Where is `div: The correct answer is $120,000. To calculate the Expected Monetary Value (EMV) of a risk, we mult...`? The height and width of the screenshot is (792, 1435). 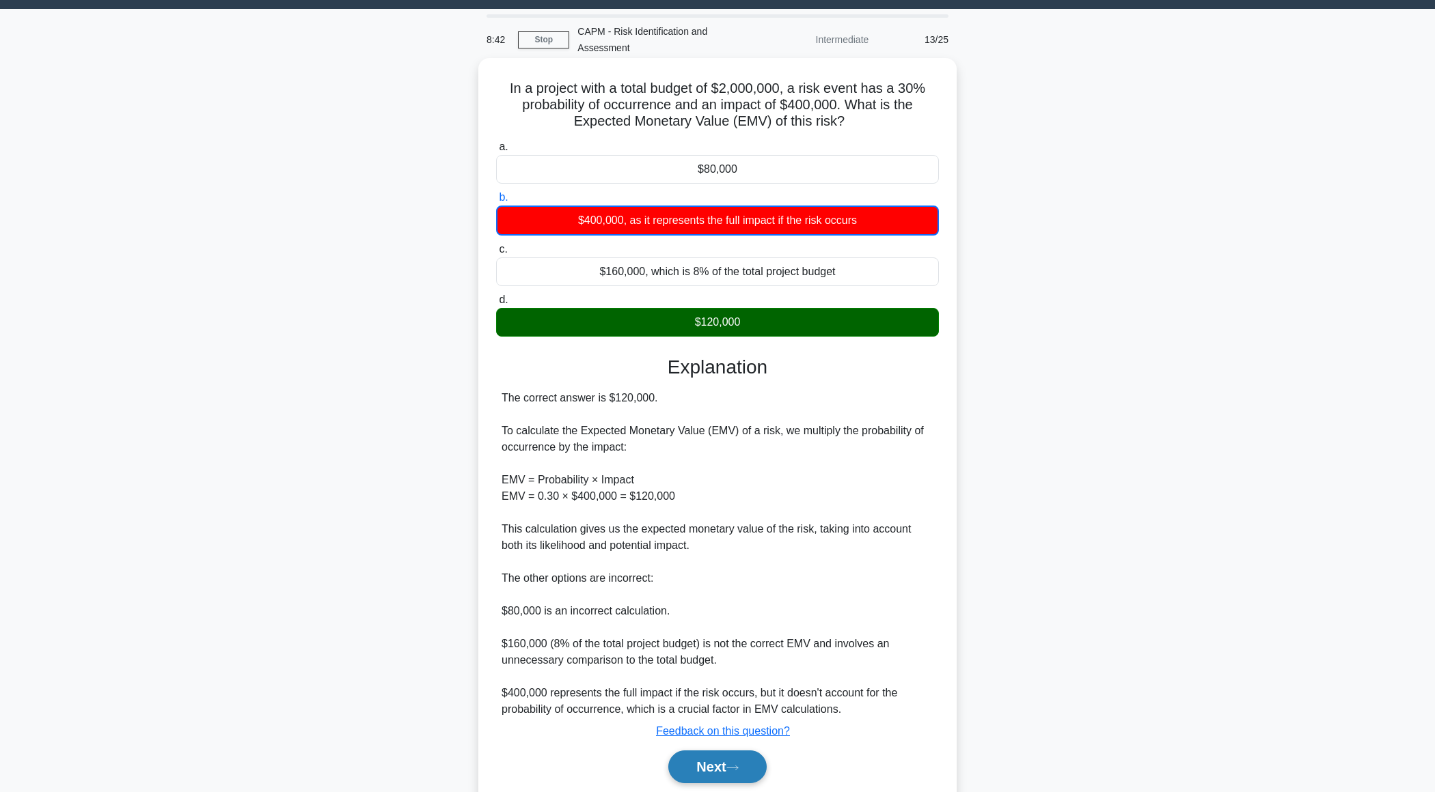 div: The correct answer is $120,000. To calculate the Expected Monetary Value (EMV) of a risk, we mult... is located at coordinates (717, 554).